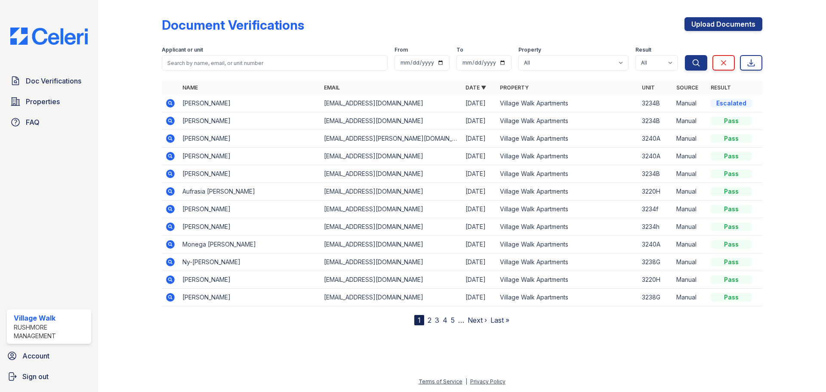 The width and height of the screenshot is (826, 392). I want to click on a: Email, so click(332, 87).